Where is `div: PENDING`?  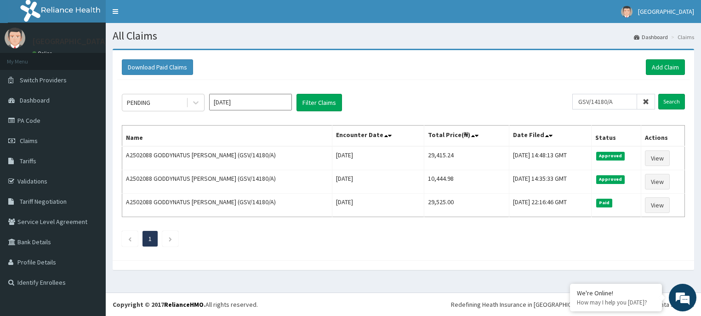
div: PENDING is located at coordinates (138, 102).